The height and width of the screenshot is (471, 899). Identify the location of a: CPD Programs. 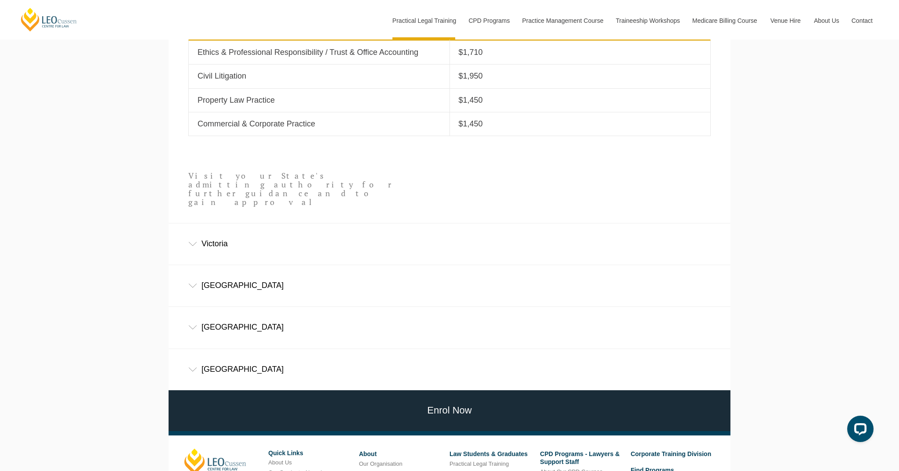
(489, 21).